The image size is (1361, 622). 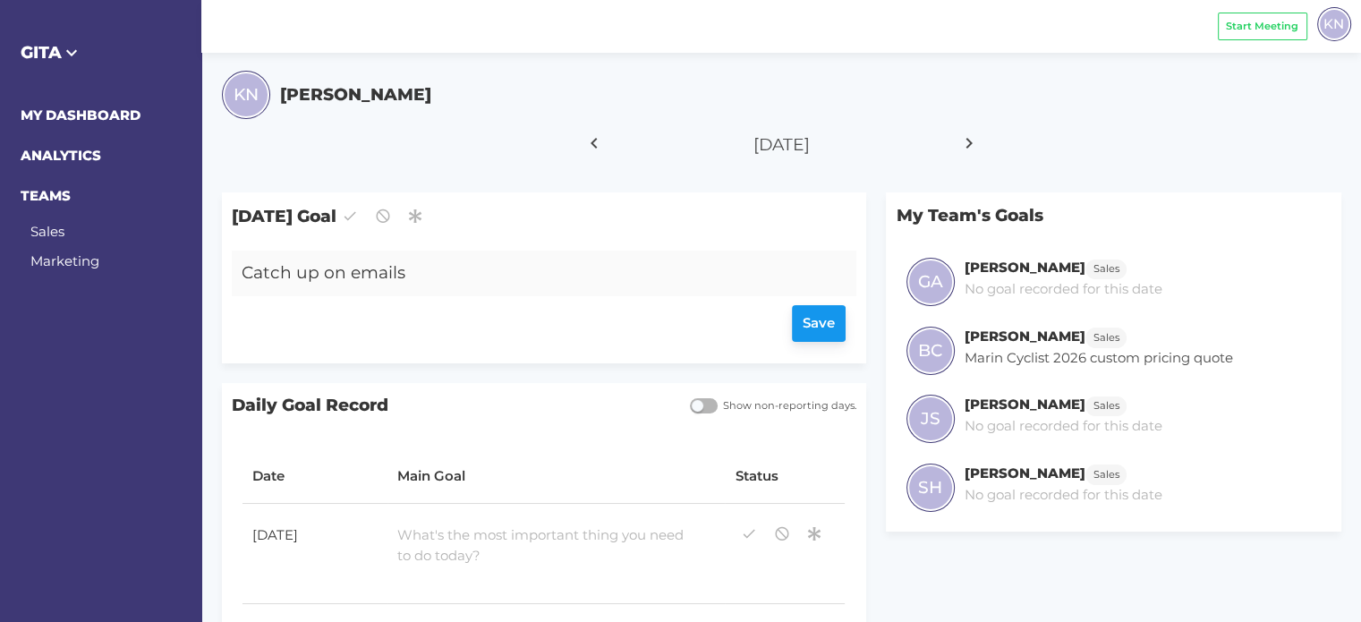 I want to click on span: BC, so click(x=929, y=351).